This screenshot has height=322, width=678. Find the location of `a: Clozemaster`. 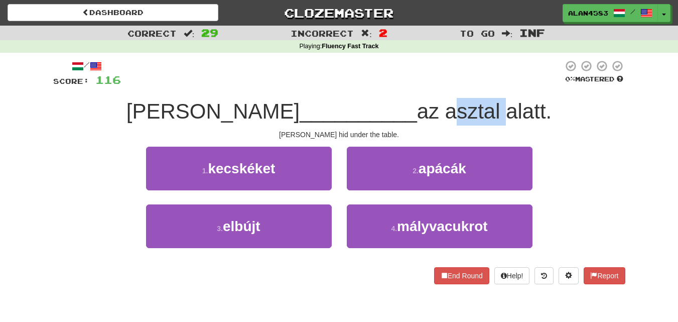

a: Clozemaster is located at coordinates (339, 13).